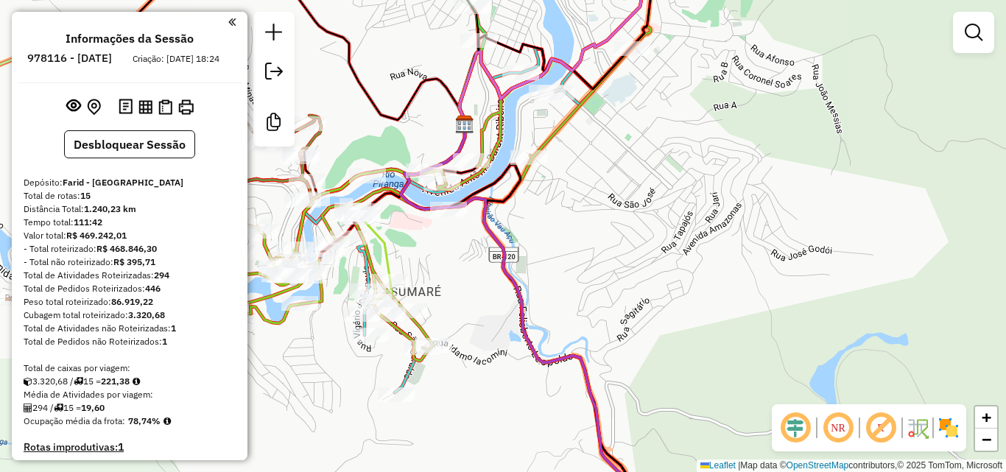 Image resolution: width=1006 pixels, height=472 pixels. What do you see at coordinates (232, 21) in the screenshot?
I see `a: Clique aqui para minimizar o painel` at bounding box center [232, 21].